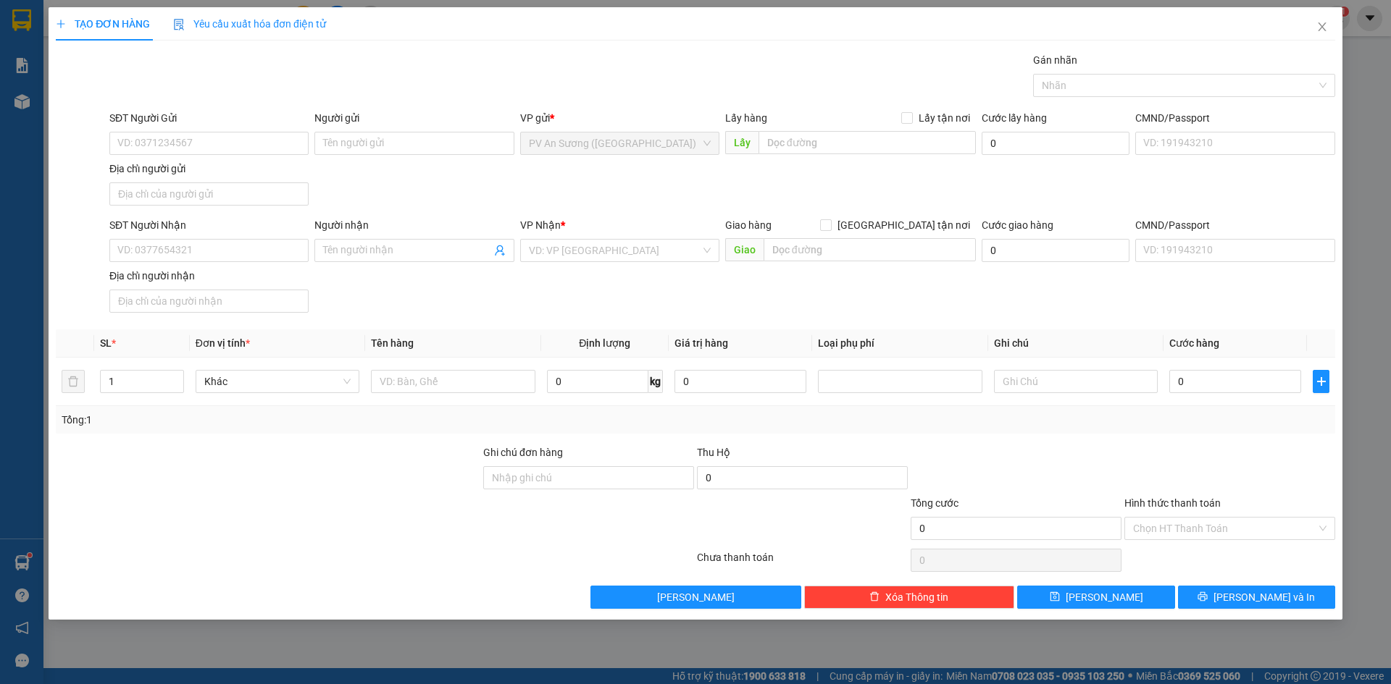 The image size is (1391, 684). Describe the element at coordinates (222, 343) in the screenshot. I see `span: Đơn vị tính` at that location.